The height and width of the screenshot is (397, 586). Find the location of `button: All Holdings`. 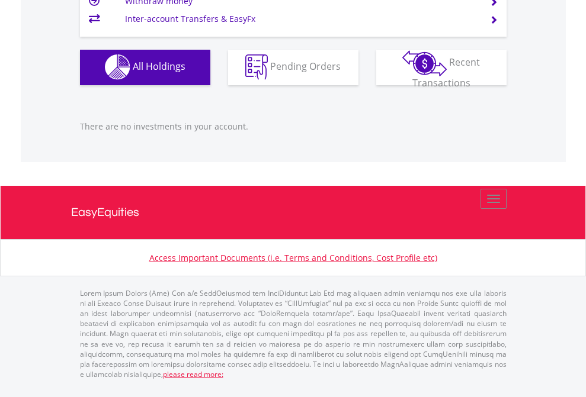

button: All Holdings is located at coordinates (145, 67).